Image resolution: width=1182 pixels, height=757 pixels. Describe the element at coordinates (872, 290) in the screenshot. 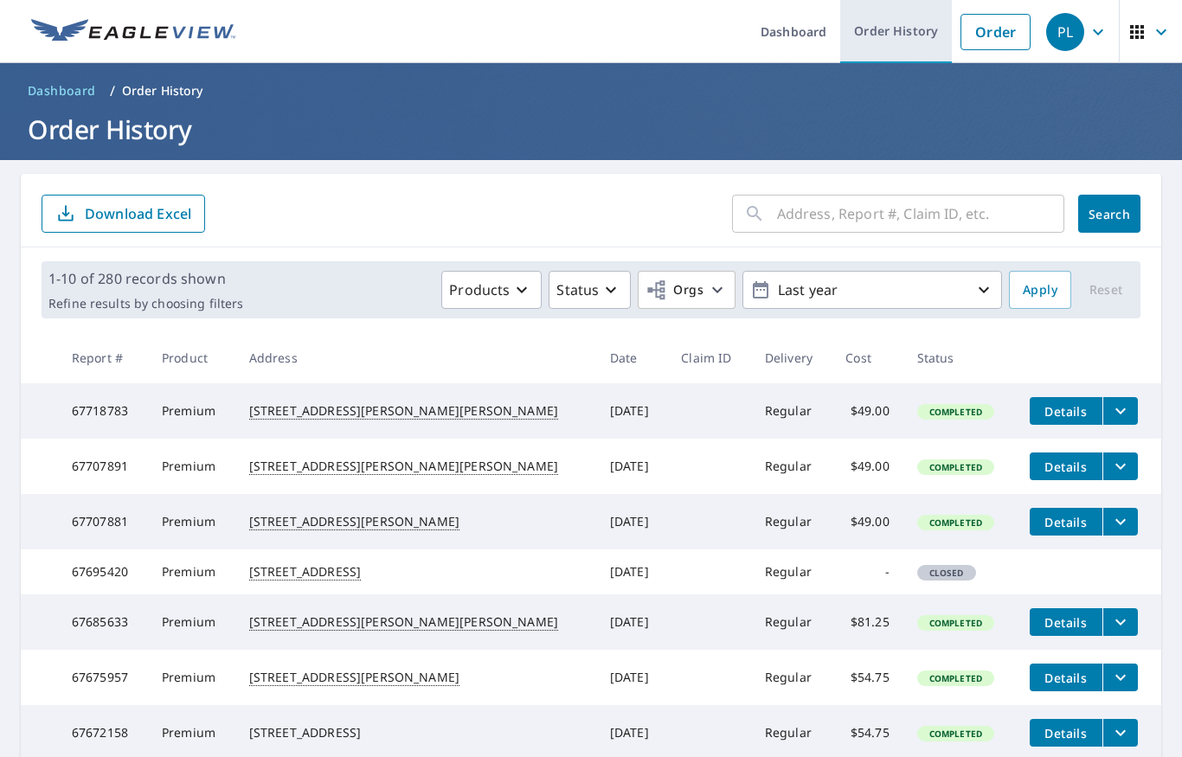

I see `button: Last year` at that location.